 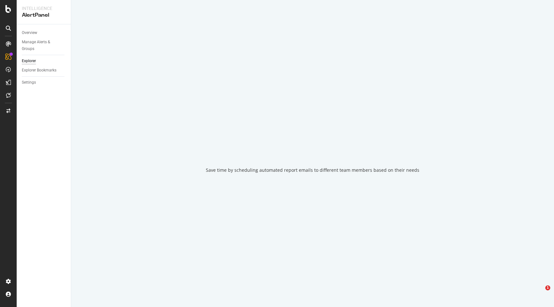 I want to click on div: Explorer Bookmarks, so click(x=39, y=70).